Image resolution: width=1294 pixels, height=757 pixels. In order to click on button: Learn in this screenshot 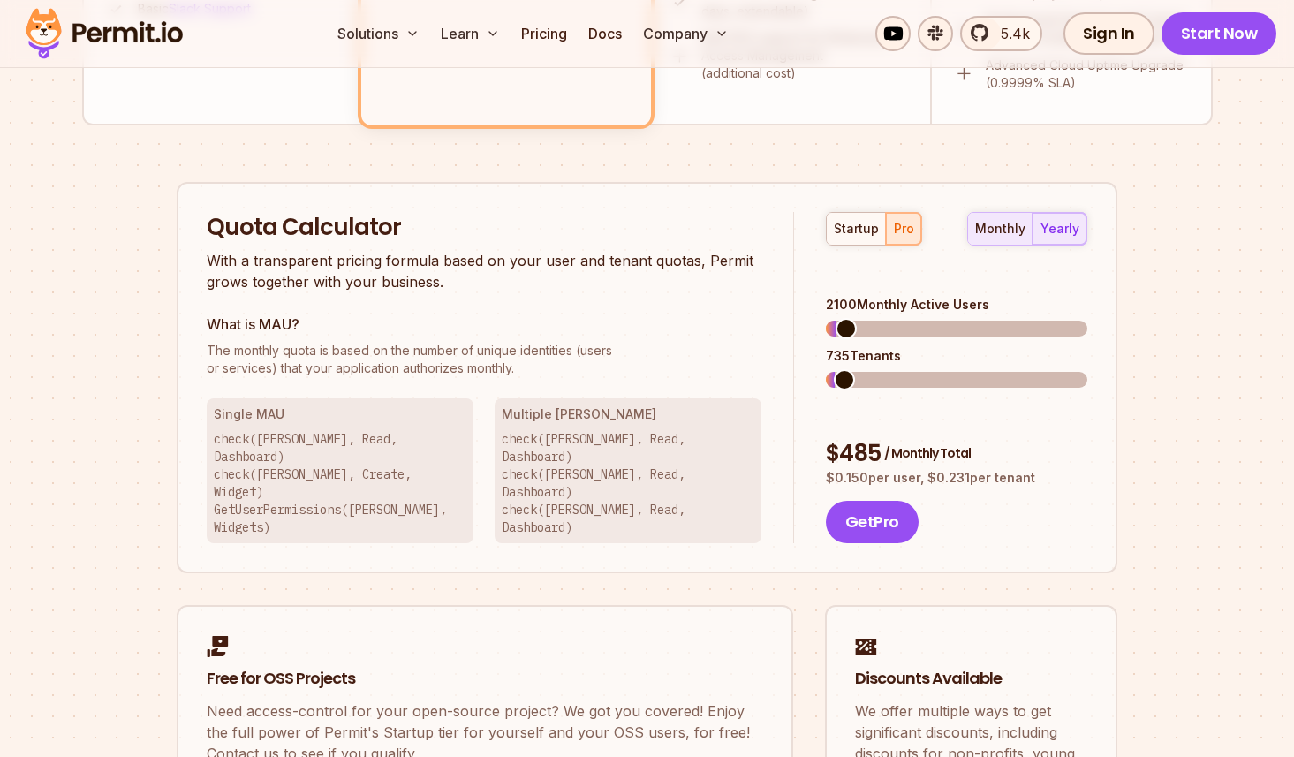, I will do `click(470, 34)`.